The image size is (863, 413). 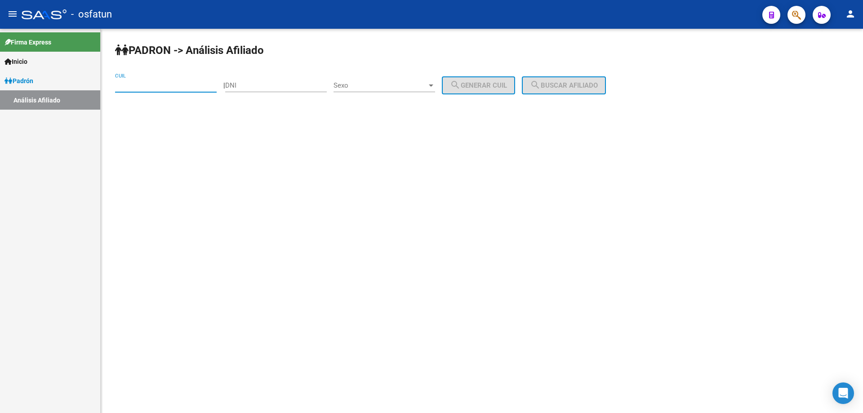 What do you see at coordinates (850, 14) in the screenshot?
I see `mat-icon: person` at bounding box center [850, 14].